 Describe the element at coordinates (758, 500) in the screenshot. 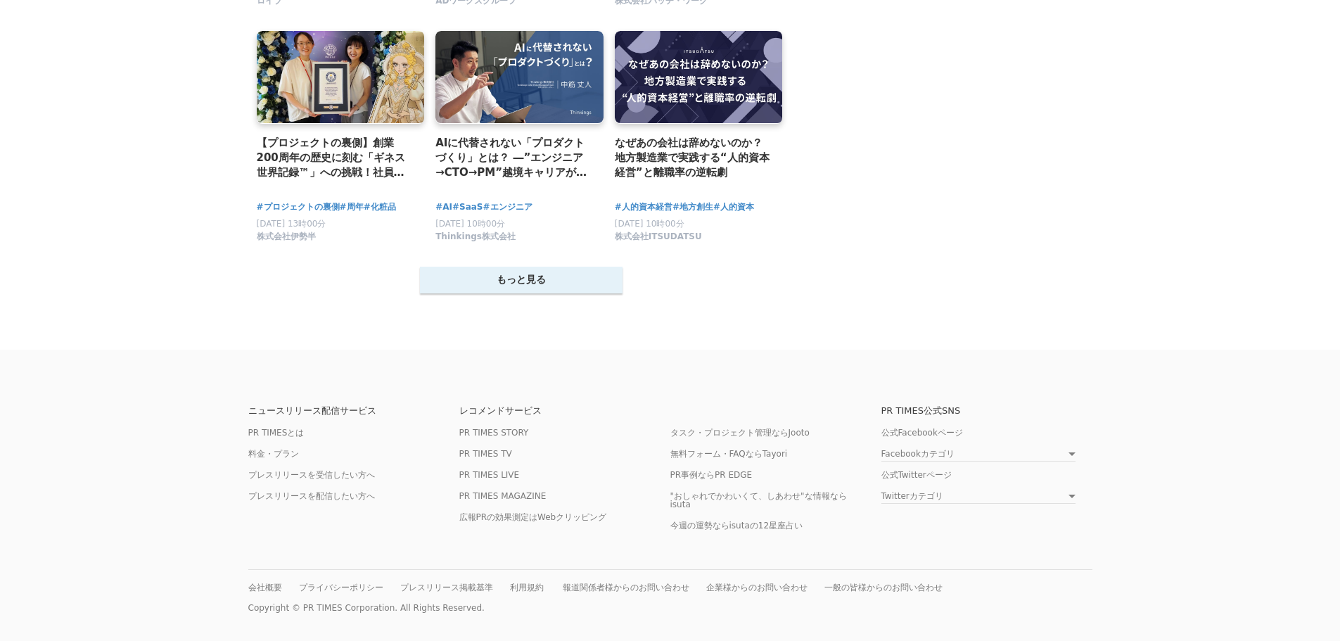

I see `a: "おしゃれでかわいくて、しあわせ"な情報ならisuta` at that location.